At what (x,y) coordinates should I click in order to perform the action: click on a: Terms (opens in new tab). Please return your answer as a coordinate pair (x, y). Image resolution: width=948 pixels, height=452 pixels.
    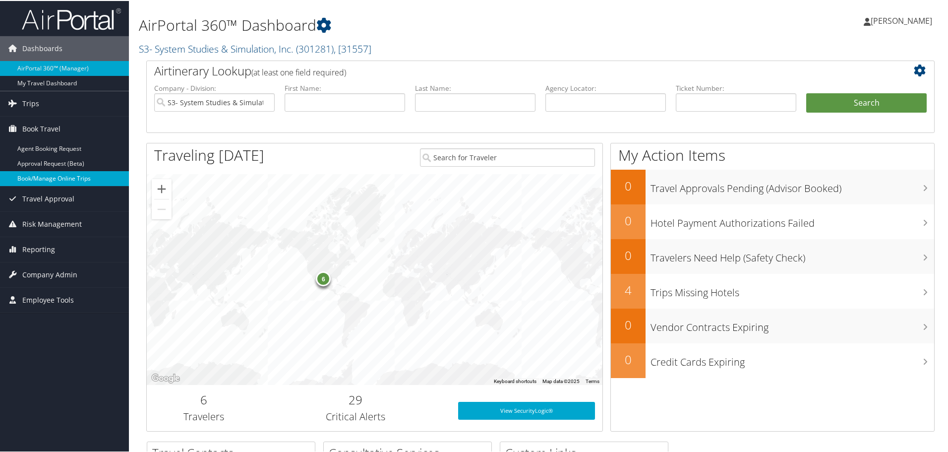
    Looking at the image, I should click on (593, 380).